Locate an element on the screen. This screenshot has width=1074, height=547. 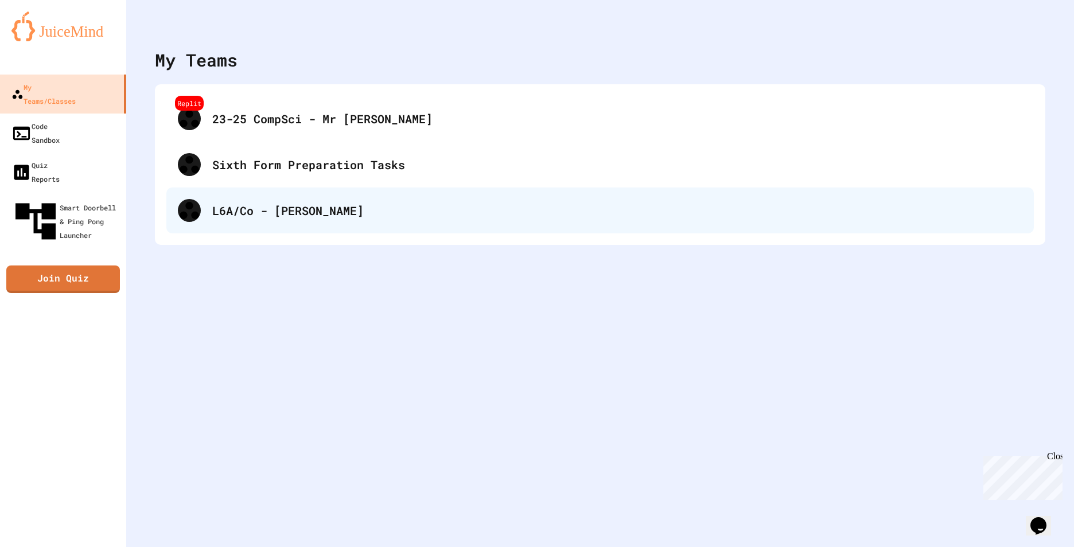
a: Join Quiz is located at coordinates (63, 279).